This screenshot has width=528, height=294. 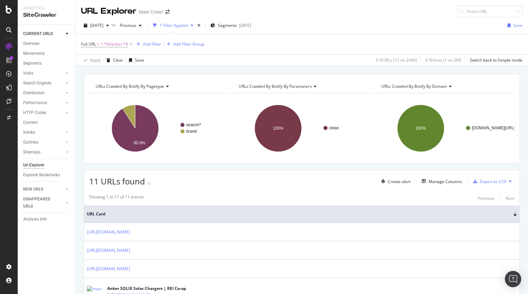 What do you see at coordinates (43, 103) in the screenshot?
I see `a: Performance` at bounding box center [43, 103].